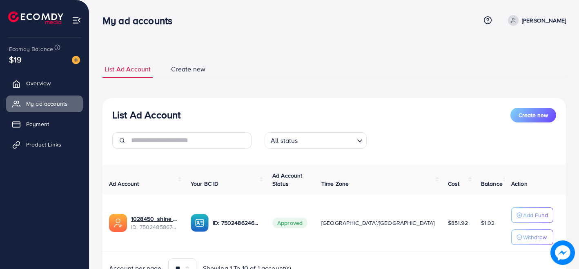  What do you see at coordinates (532, 215) in the screenshot?
I see `button: Add Fund` at bounding box center [532, 215].